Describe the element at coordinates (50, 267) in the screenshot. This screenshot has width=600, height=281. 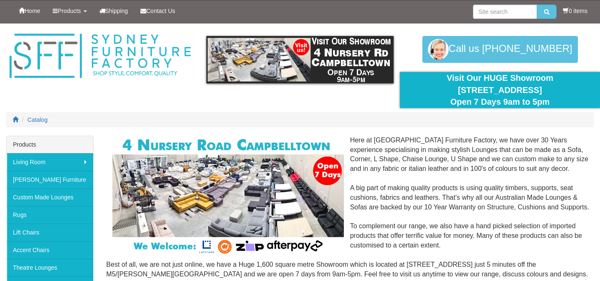
I see `a: Theatre Lounges` at that location.